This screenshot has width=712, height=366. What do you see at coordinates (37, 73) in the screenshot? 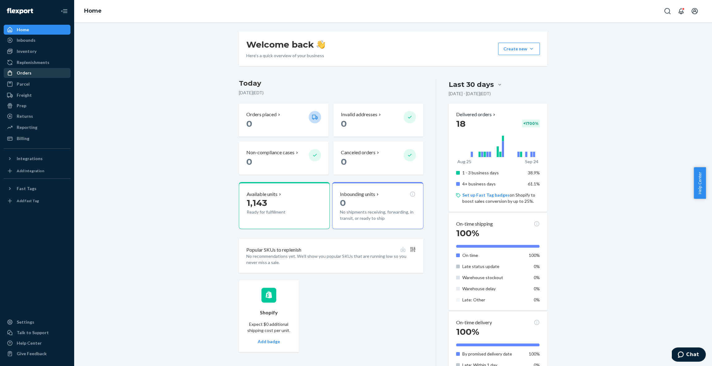
I see `a: Orders` at bounding box center [37, 73].